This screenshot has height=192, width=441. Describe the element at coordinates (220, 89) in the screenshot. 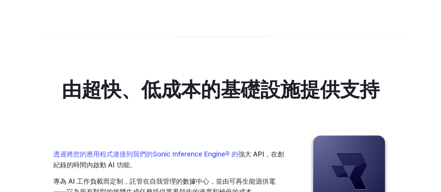

I see `font: 由超快、低成本的基礎設施提供支持` at that location.